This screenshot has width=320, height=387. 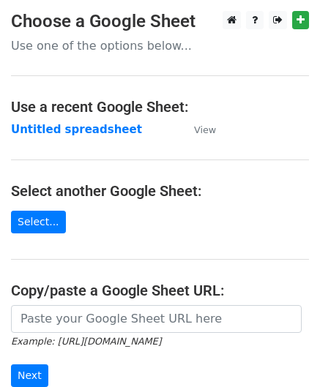 What do you see at coordinates (38, 222) in the screenshot?
I see `a: Select...` at bounding box center [38, 222].